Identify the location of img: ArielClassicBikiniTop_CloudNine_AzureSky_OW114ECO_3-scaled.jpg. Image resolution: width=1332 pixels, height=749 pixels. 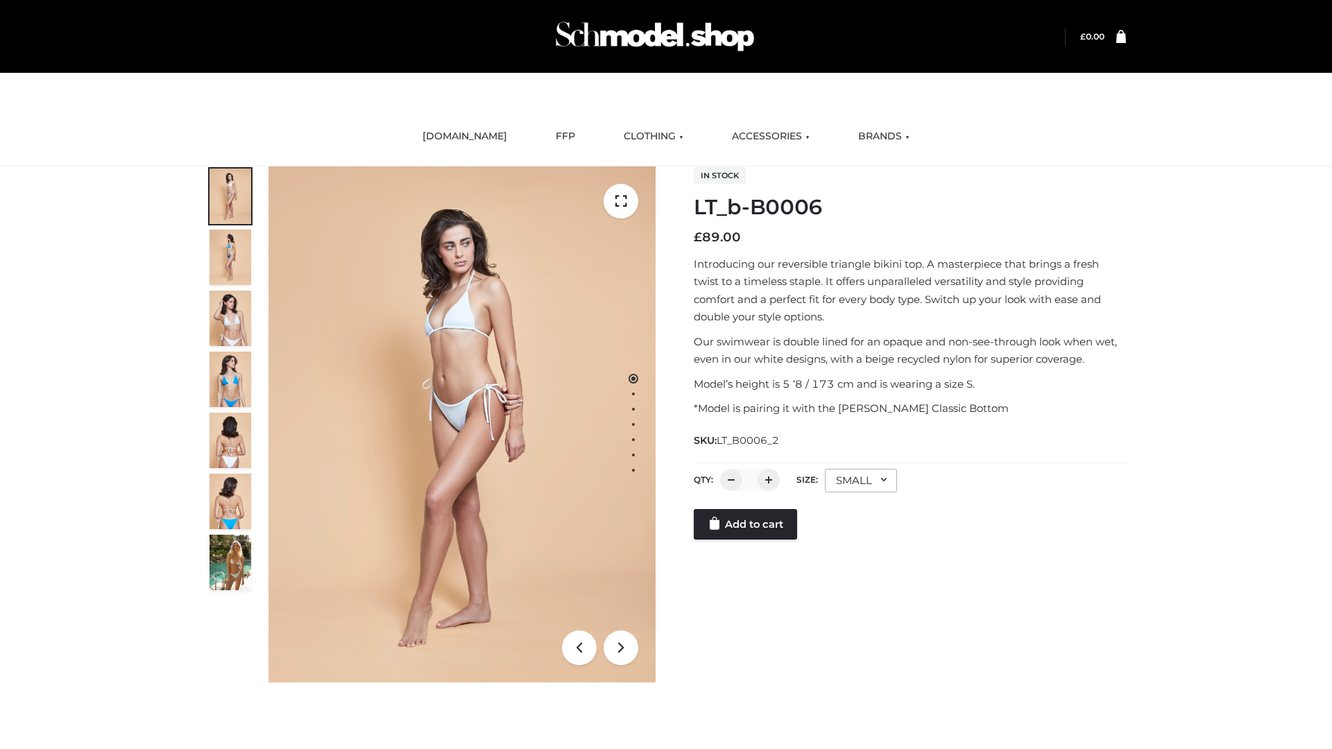
(230, 318).